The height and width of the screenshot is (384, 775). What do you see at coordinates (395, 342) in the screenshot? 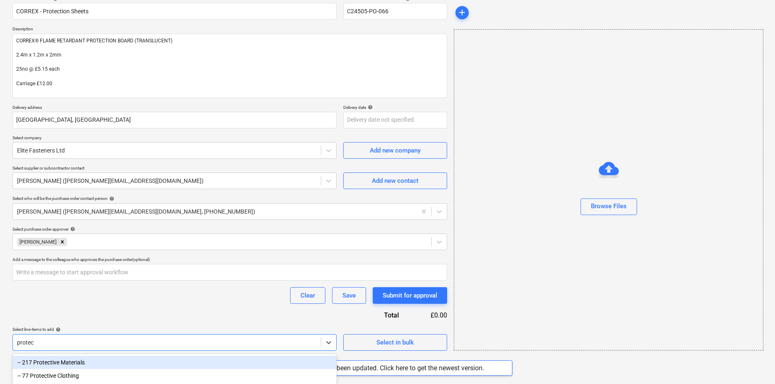
I see `div: Select in bulk` at bounding box center [395, 342].